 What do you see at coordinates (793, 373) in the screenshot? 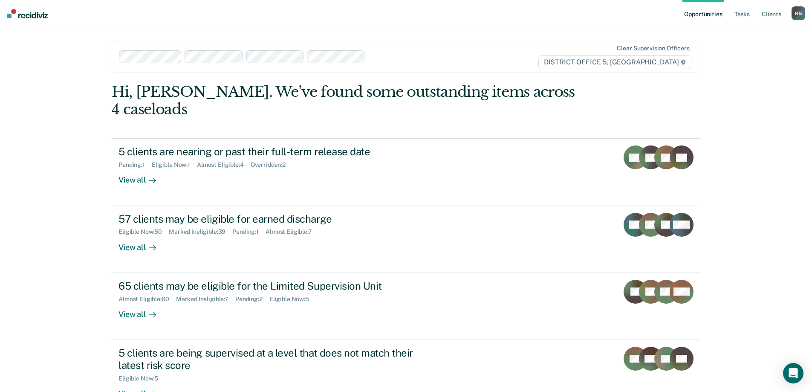
I see `div: Open Intercom Messenger` at bounding box center [793, 373].